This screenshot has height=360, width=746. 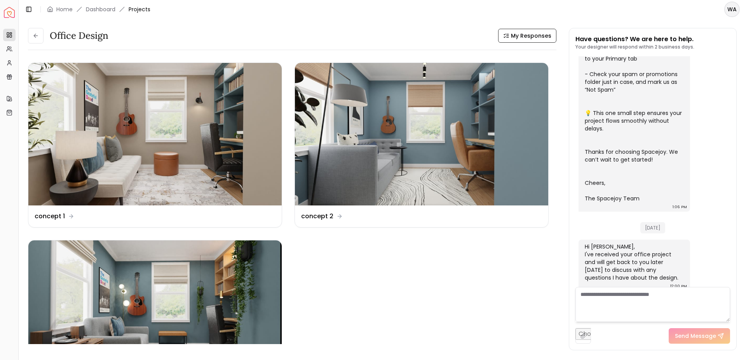 I want to click on button: My Responses, so click(x=527, y=36).